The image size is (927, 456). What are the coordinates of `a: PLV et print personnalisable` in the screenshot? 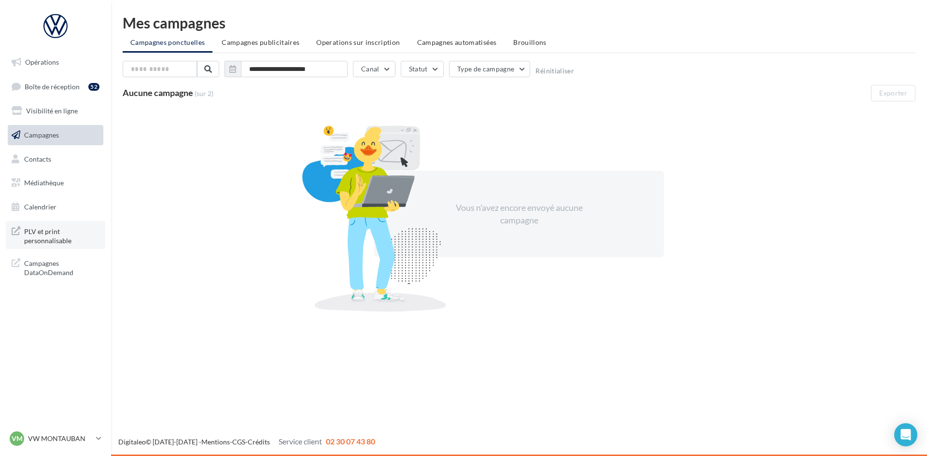 It's located at (56, 235).